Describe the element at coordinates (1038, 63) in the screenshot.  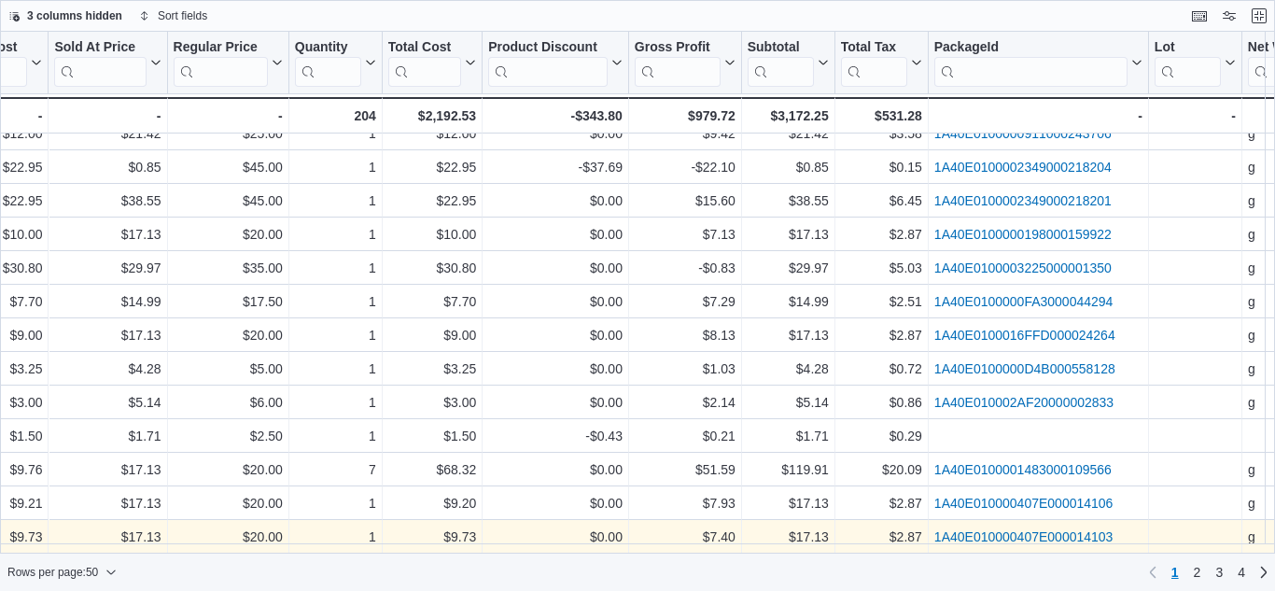
I see `button: PackageId` at that location.